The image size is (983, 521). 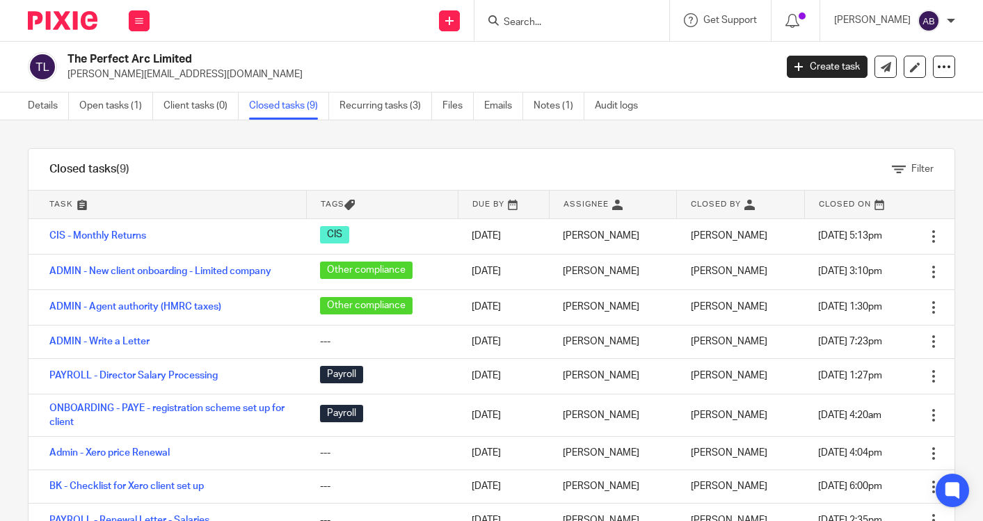 I want to click on a: Admin - Xero price Renewal, so click(x=109, y=453).